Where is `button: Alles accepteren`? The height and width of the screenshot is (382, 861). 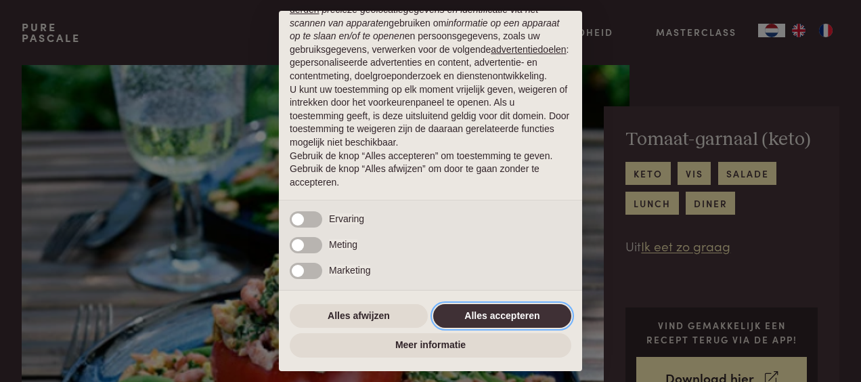 button: Alles accepteren is located at coordinates (502, 316).